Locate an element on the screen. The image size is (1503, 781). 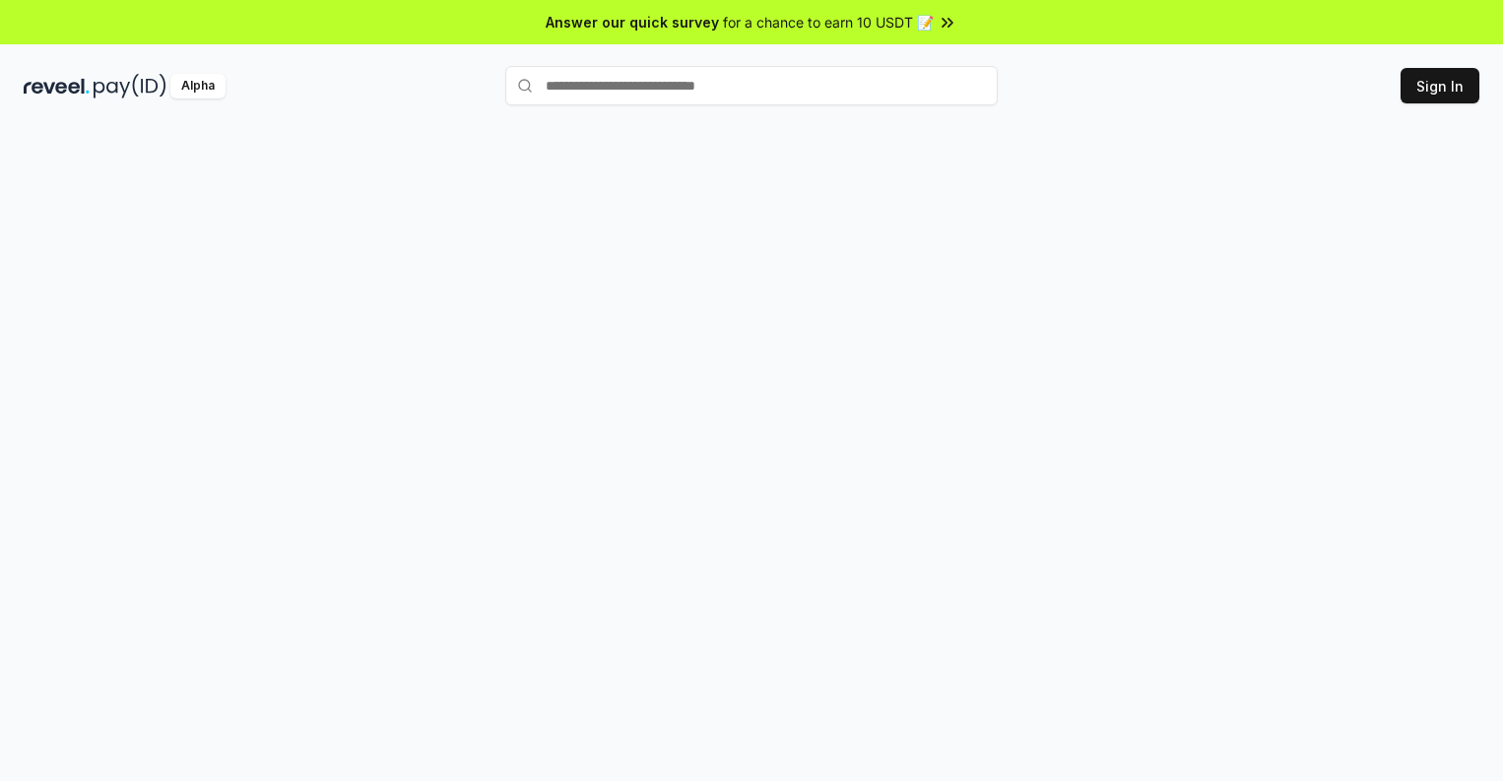
span: Answer our quick survey is located at coordinates (632, 22).